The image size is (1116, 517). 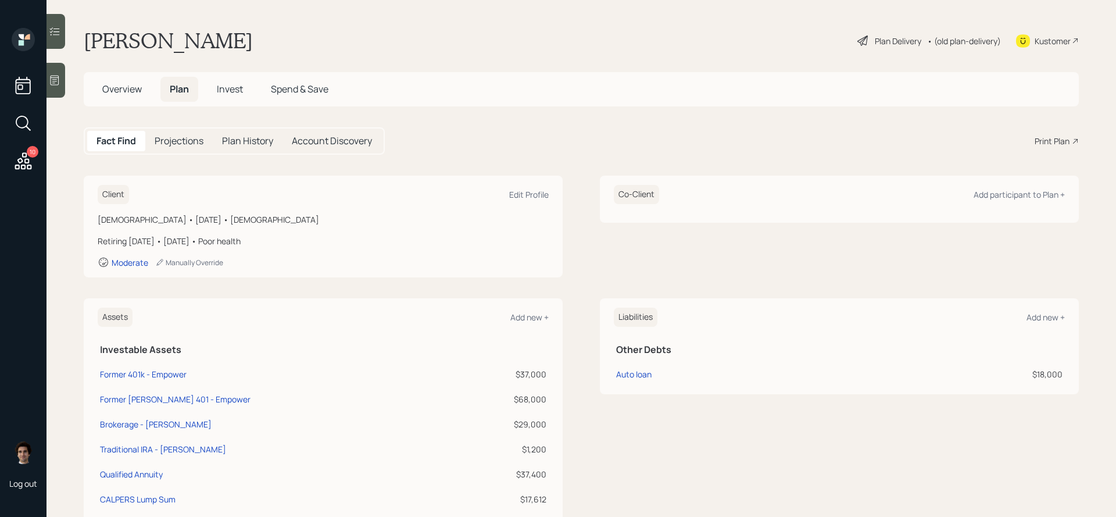 What do you see at coordinates (1052, 141) in the screenshot?
I see `div: Print Plan` at bounding box center [1052, 141].